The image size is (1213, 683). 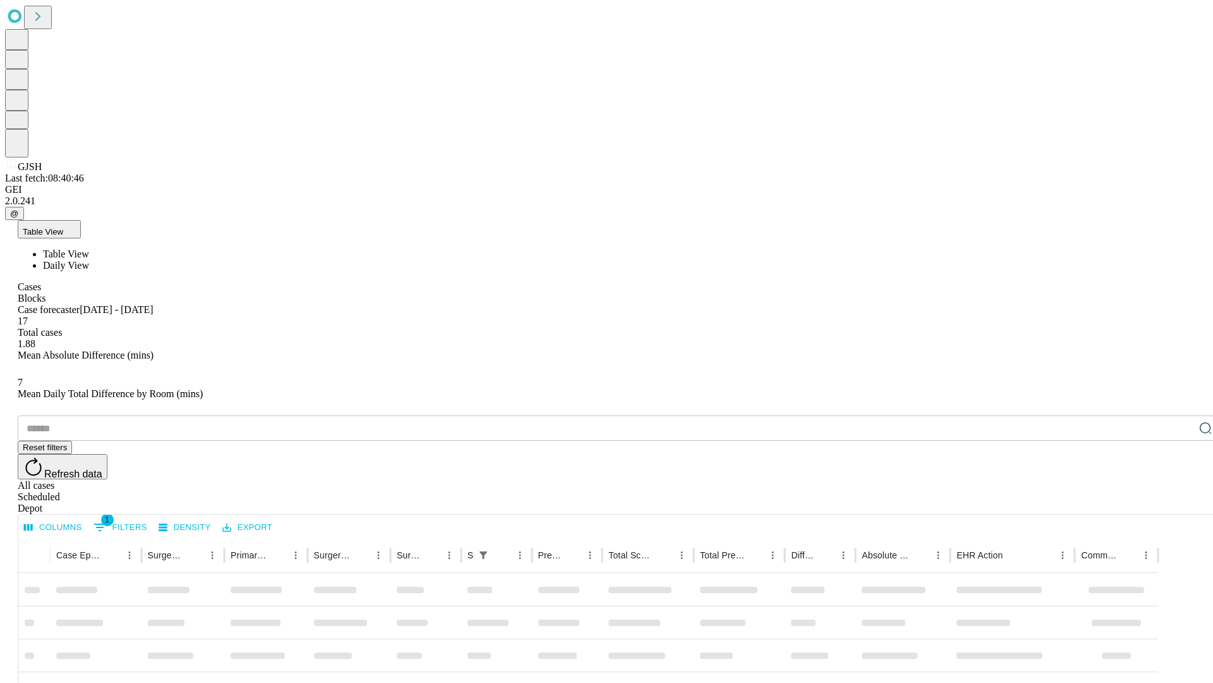 I want to click on div: Comments, so click(x=1100, y=555).